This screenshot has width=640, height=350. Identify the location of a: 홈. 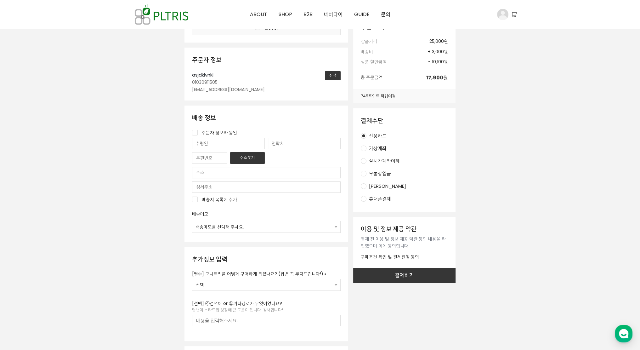
(22, 208).